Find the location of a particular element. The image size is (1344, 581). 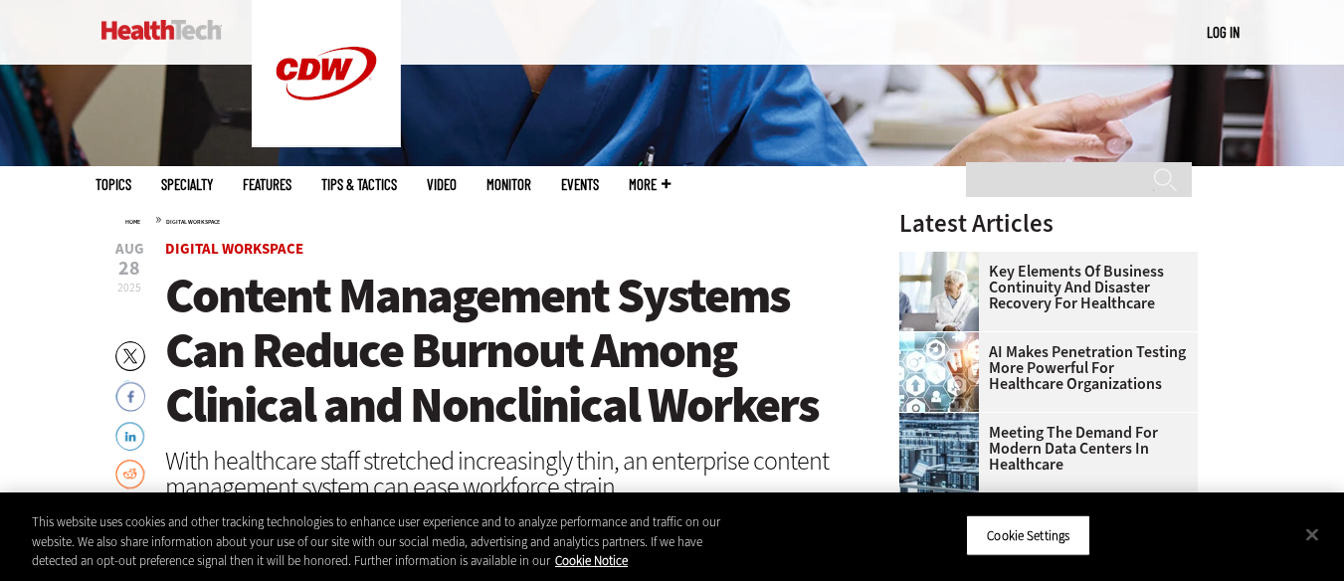

span: Content Management Systems Can Reduce Burnout Among Clinical and Nonclinical Workers is located at coordinates (491, 350).